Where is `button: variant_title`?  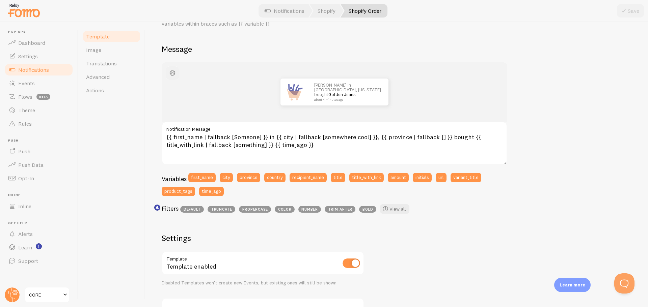
button: variant_title is located at coordinates (465, 178).